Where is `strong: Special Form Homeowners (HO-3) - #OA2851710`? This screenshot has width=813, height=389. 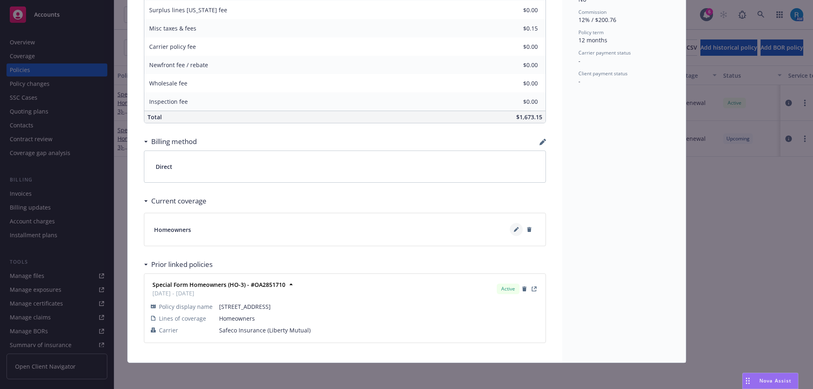 strong: Special Form Homeowners (HO-3) - #OA2851710 is located at coordinates (219, 284).